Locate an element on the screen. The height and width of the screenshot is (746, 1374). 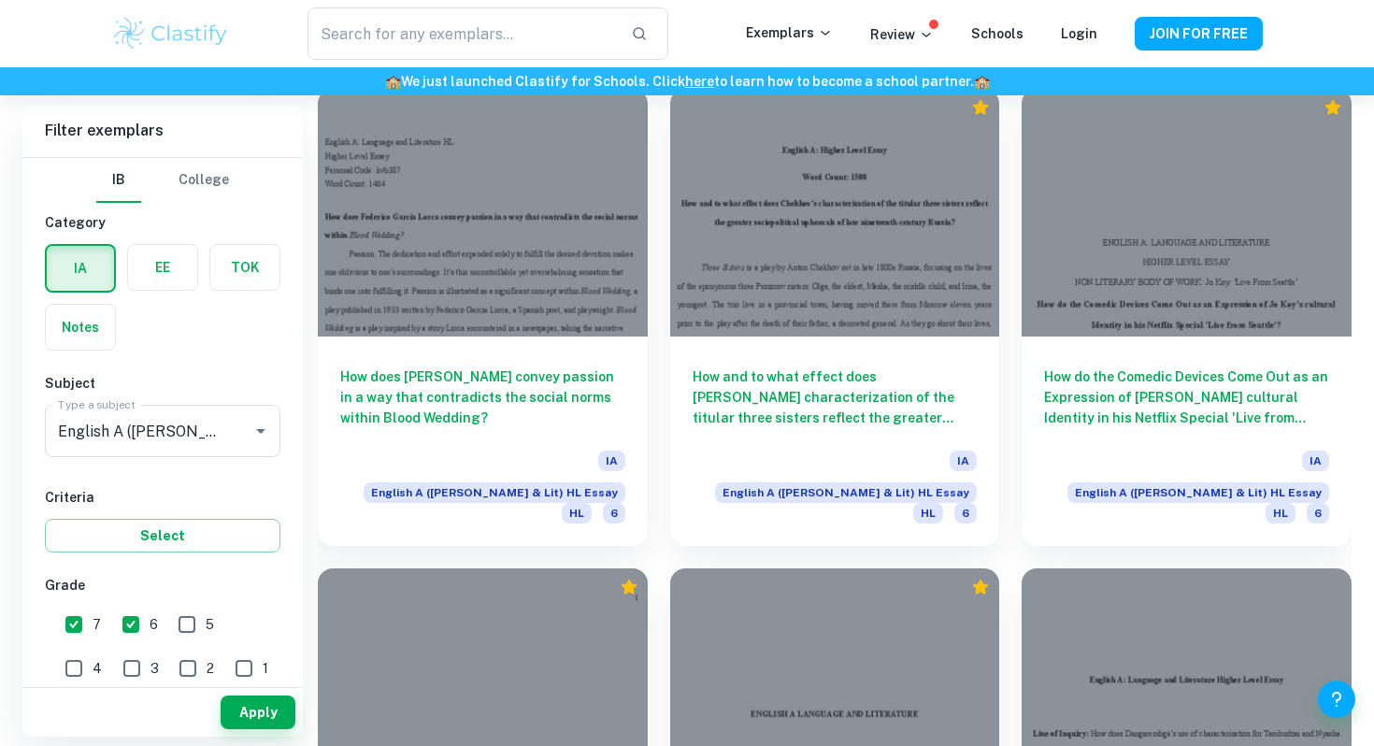
span: 1 is located at coordinates (265, 668).